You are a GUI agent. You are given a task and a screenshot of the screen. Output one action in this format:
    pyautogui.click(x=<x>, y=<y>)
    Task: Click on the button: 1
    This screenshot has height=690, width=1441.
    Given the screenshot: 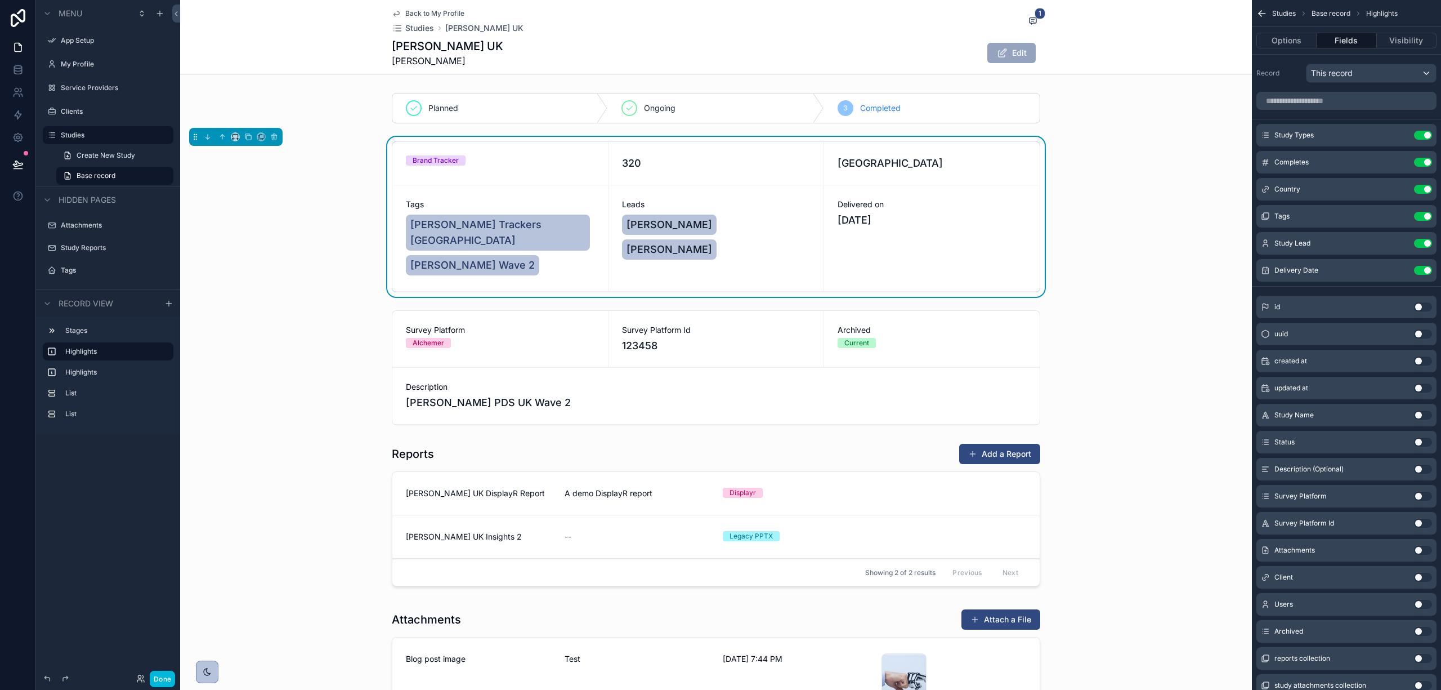 What is the action you would take?
    pyautogui.click(x=1033, y=21)
    